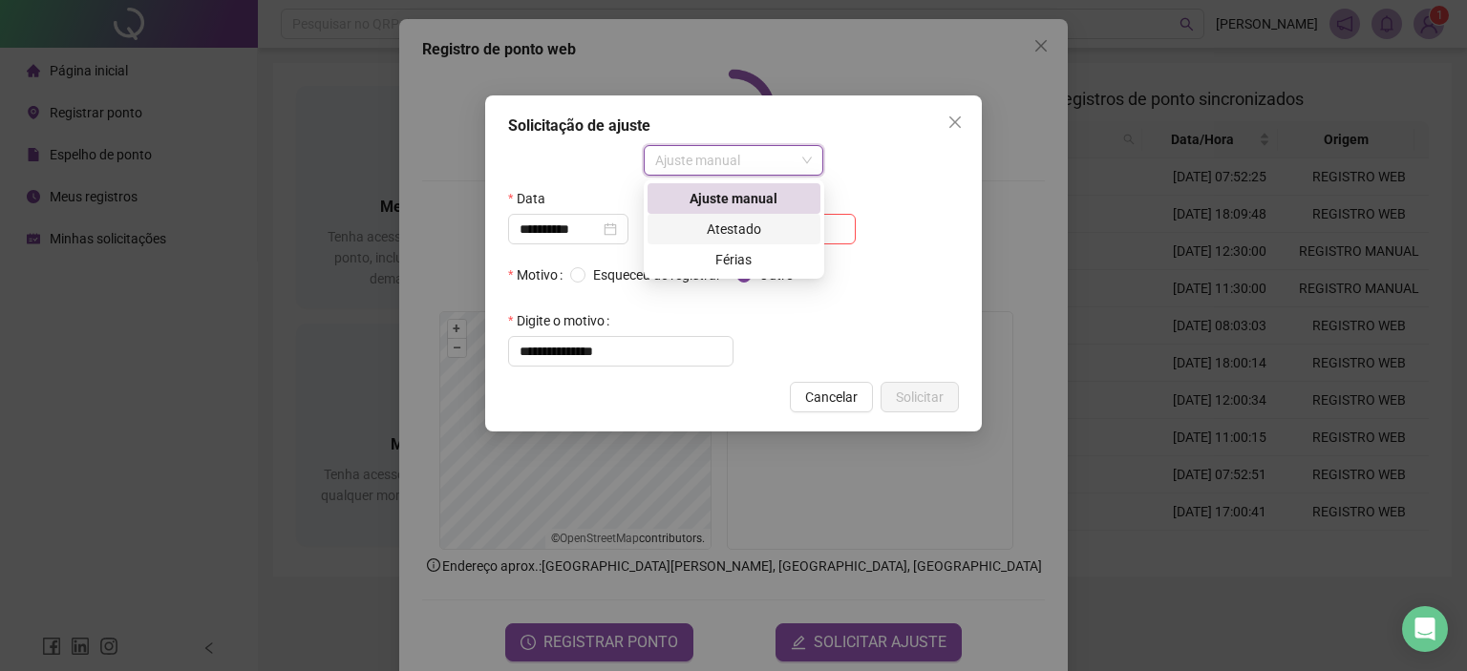  What do you see at coordinates (831, 397) in the screenshot?
I see `button: Cancelar` at bounding box center [831, 397].